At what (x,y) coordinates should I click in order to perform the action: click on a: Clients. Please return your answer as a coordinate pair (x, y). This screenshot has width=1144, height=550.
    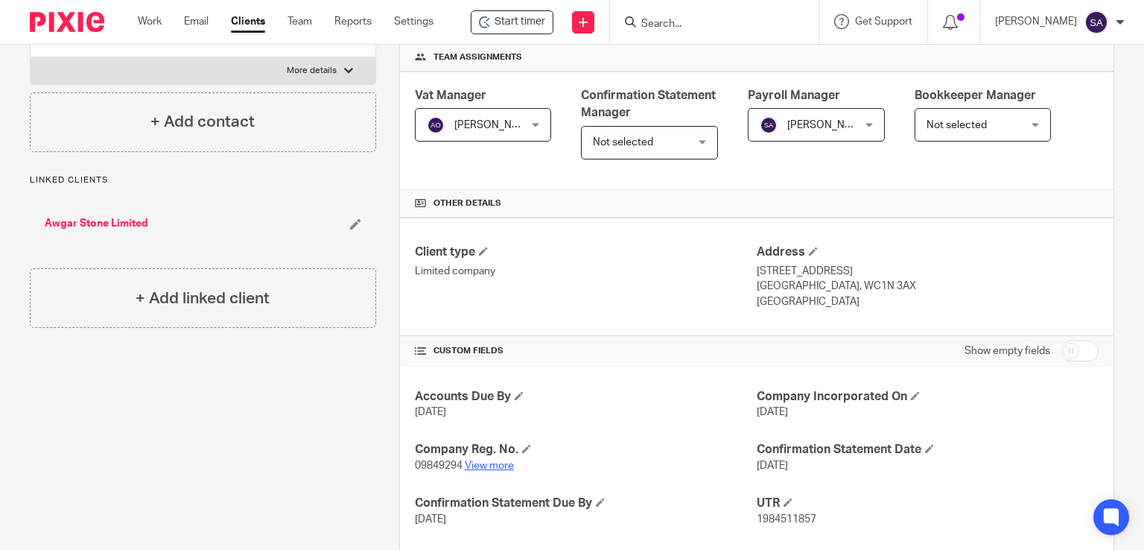
    Looking at the image, I should click on (248, 22).